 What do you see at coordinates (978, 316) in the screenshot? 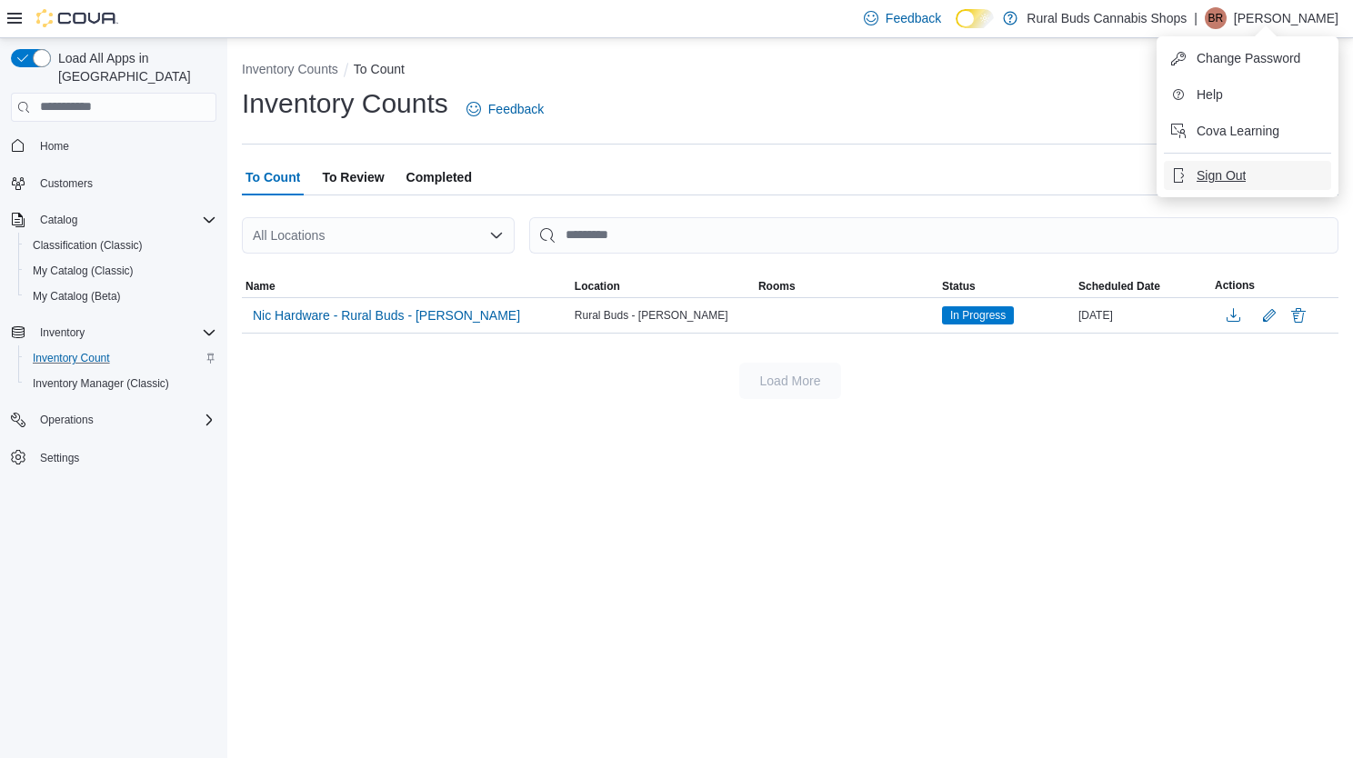
I see `span: In Progress` at bounding box center [978, 316].